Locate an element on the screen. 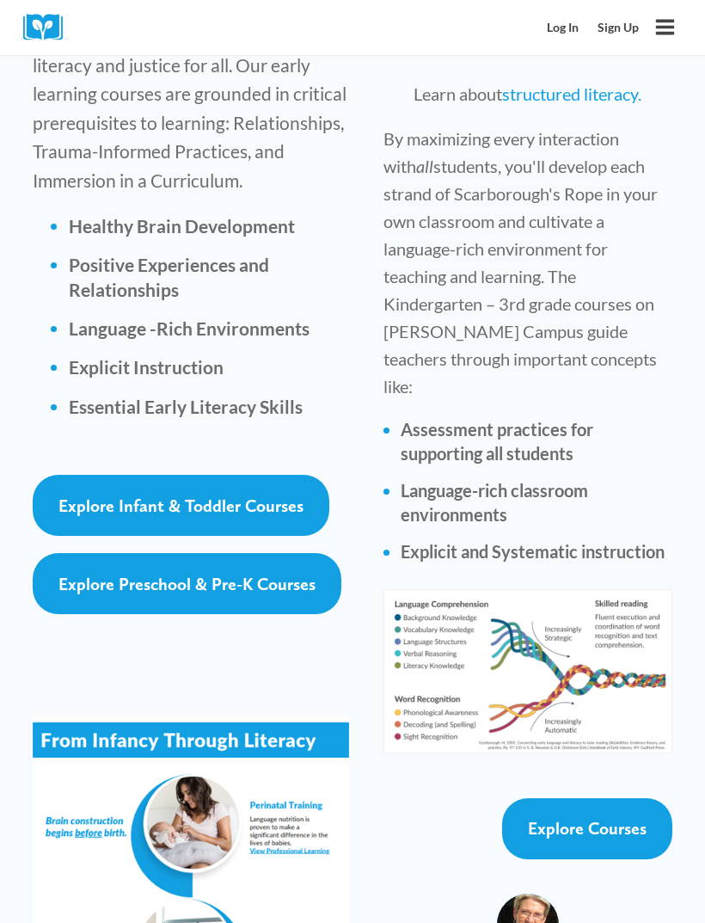  strong: Language-rich classroom environments is located at coordinates (494, 502).